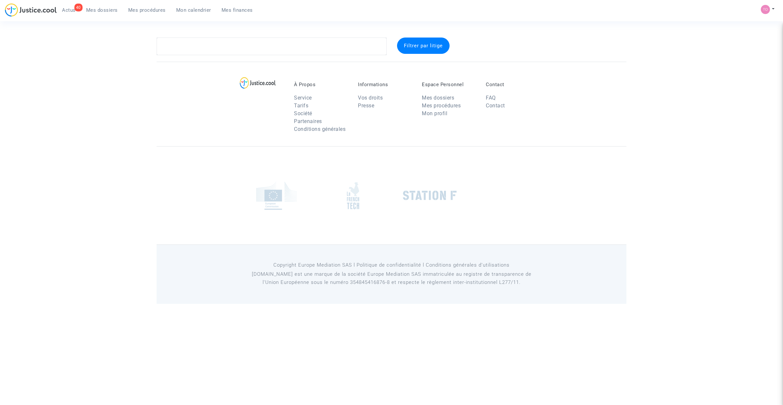  What do you see at coordinates (303, 113) in the screenshot?
I see `a: Société` at bounding box center [303, 113].